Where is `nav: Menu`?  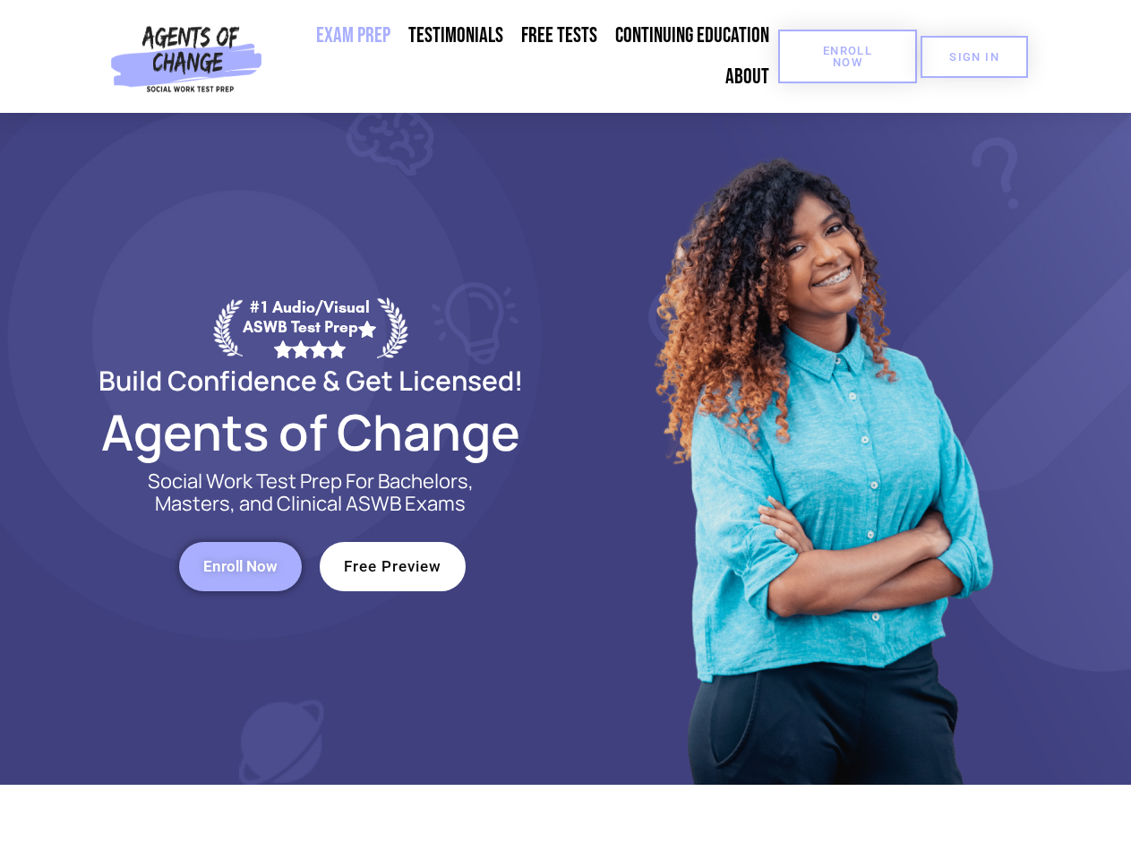
nav: Menu is located at coordinates (524, 56).